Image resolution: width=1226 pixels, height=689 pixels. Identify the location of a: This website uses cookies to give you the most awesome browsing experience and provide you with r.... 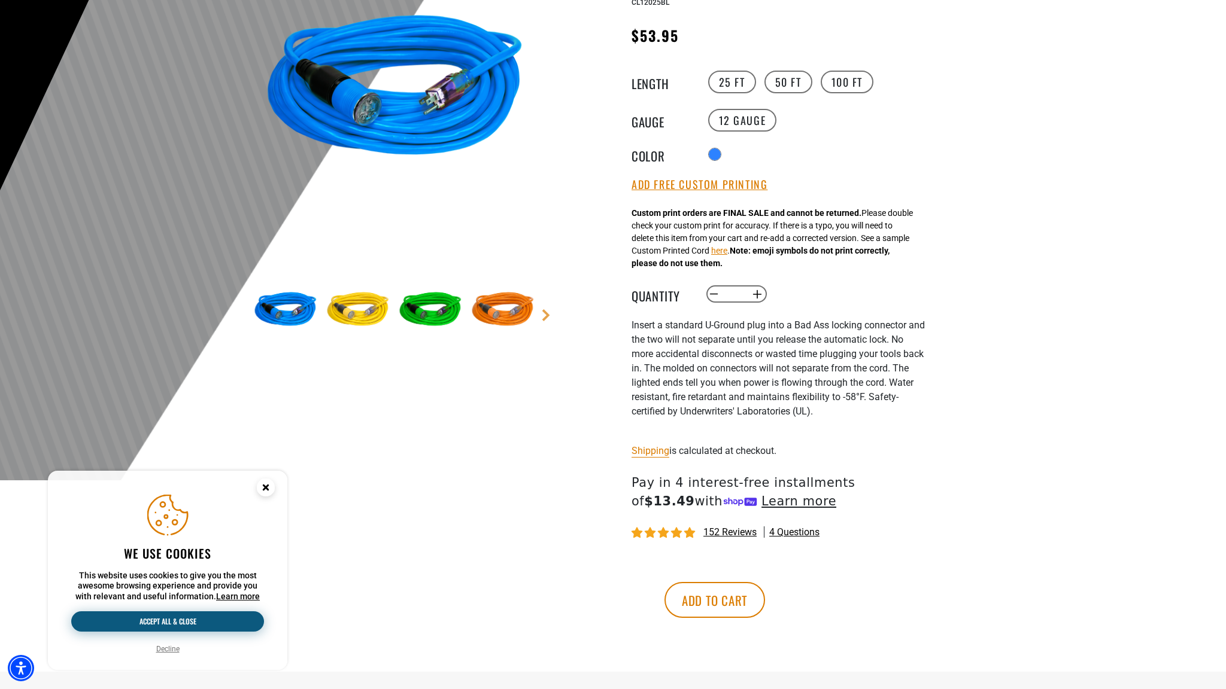
(238, 597).